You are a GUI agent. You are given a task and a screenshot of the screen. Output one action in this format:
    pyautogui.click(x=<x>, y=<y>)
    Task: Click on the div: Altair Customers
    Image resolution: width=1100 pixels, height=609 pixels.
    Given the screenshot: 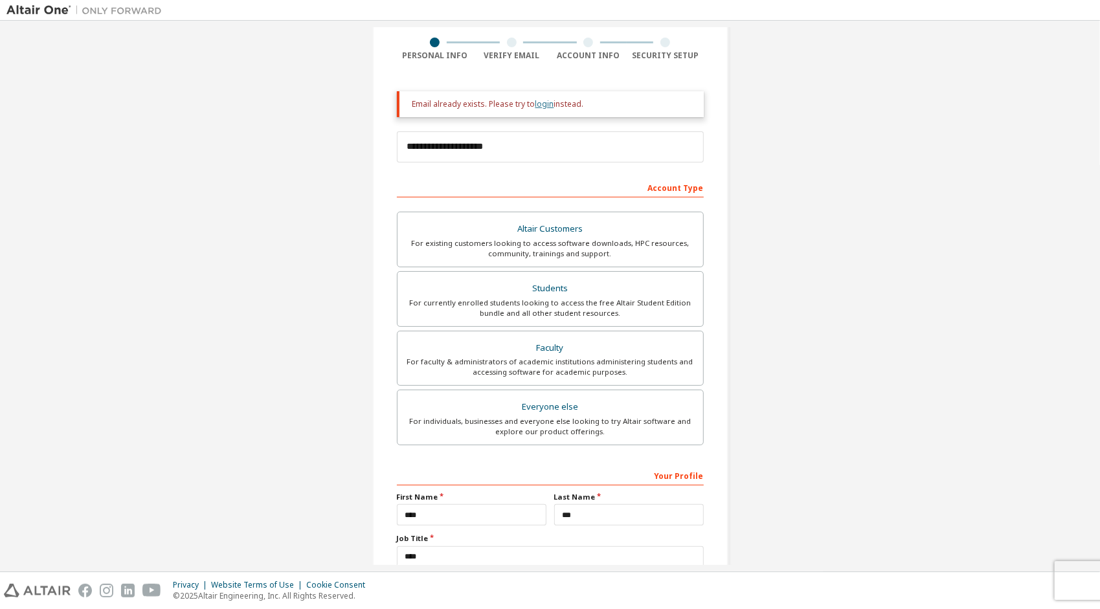 What is the action you would take?
    pyautogui.click(x=550, y=229)
    